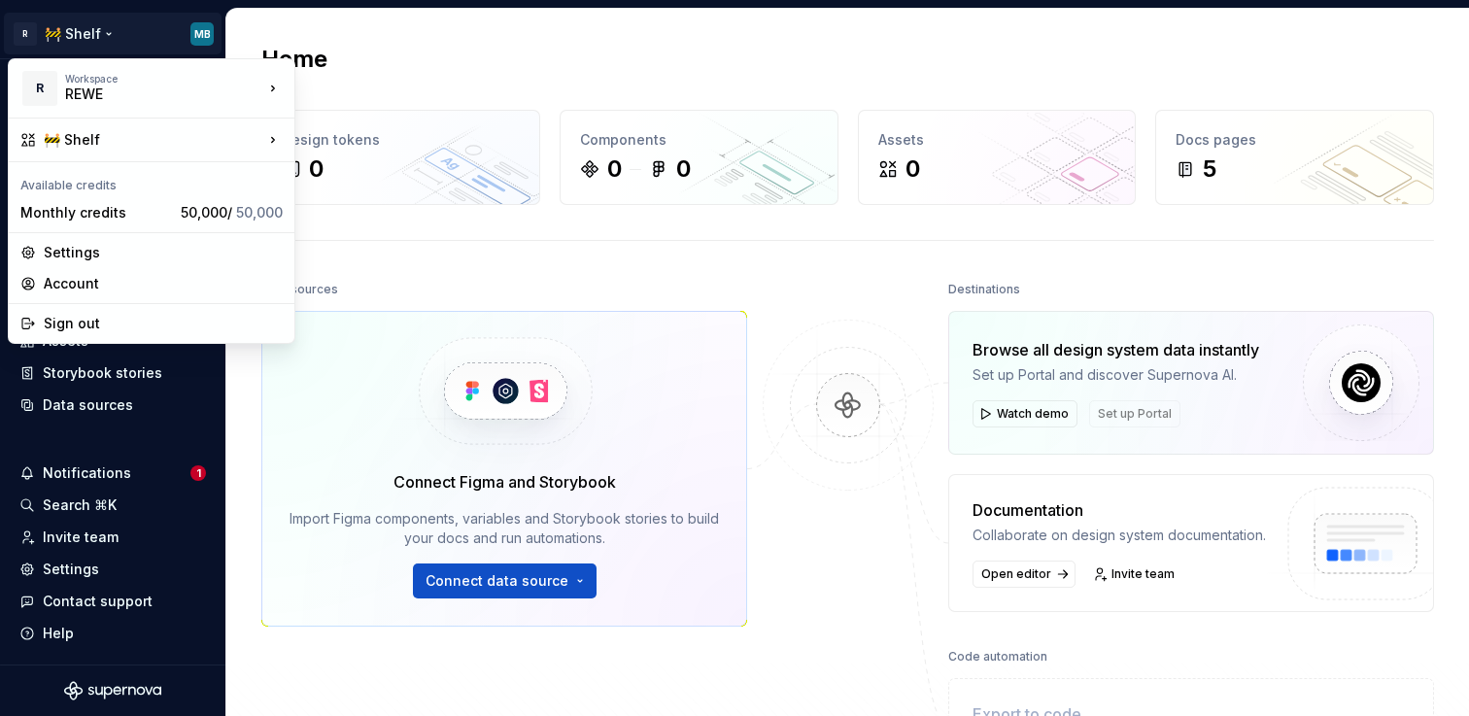 Image resolution: width=1469 pixels, height=716 pixels. I want to click on div: REWE, so click(148, 94).